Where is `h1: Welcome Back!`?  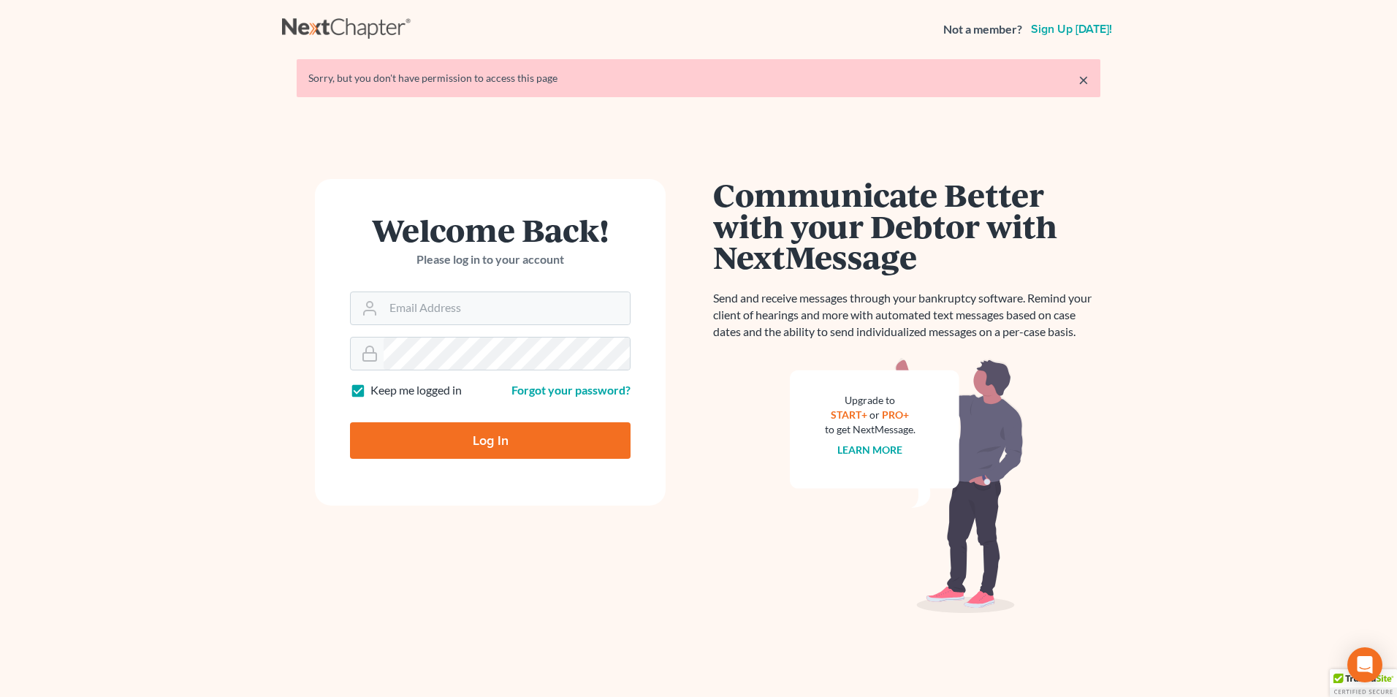
h1: Welcome Back! is located at coordinates (490, 229).